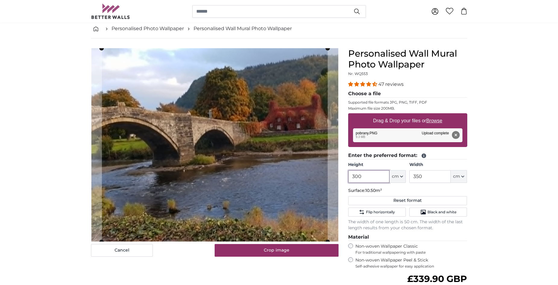  Describe the element at coordinates (411, 263) in the screenshot. I see `label: Non-woven Wallpaper Peel & Stick` at that location.